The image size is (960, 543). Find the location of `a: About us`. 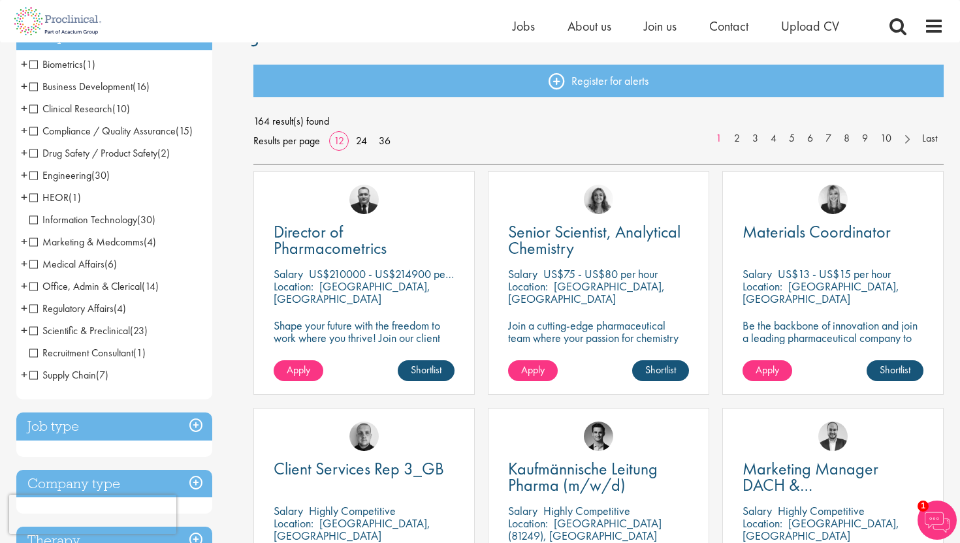

a: About us is located at coordinates (589, 26).